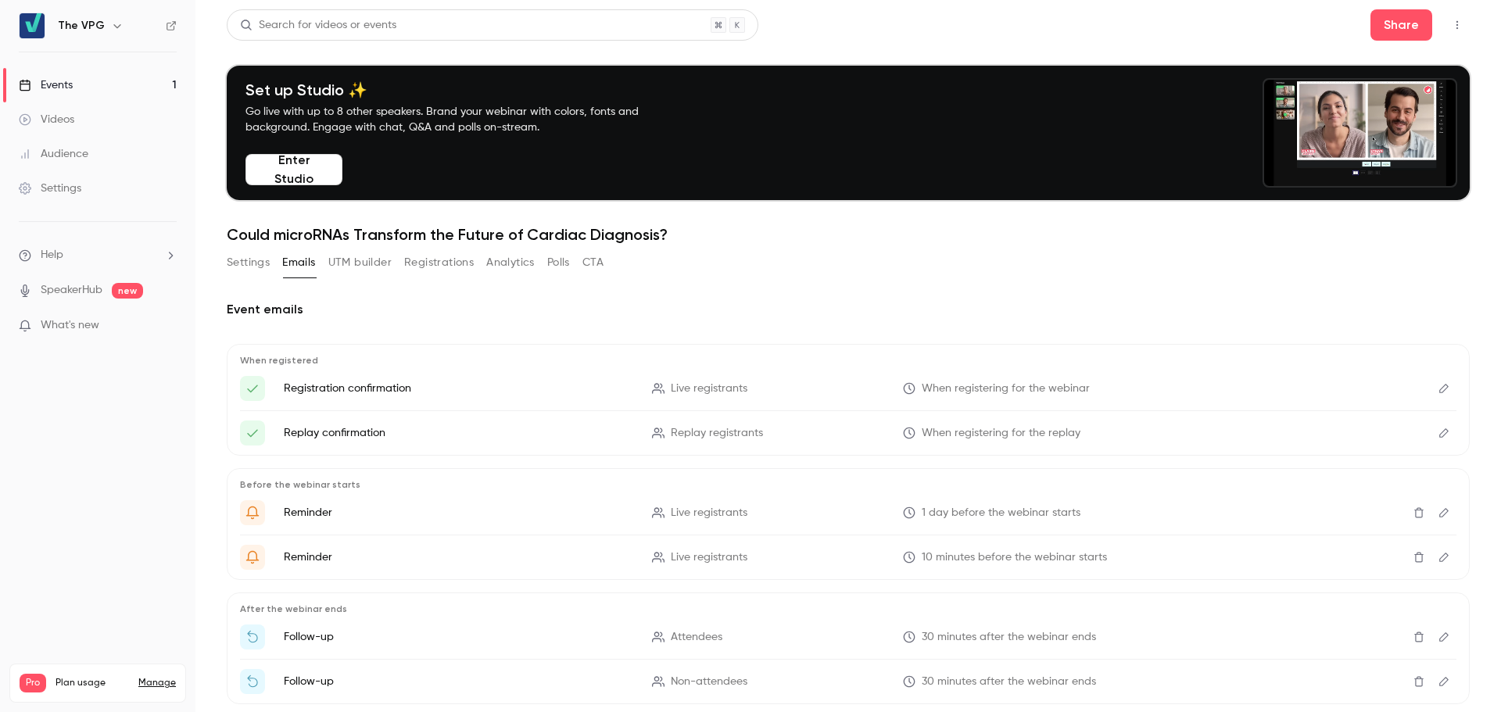 The width and height of the screenshot is (1501, 712). Describe the element at coordinates (81, 26) in the screenshot. I see `h6: The VPG` at that location.